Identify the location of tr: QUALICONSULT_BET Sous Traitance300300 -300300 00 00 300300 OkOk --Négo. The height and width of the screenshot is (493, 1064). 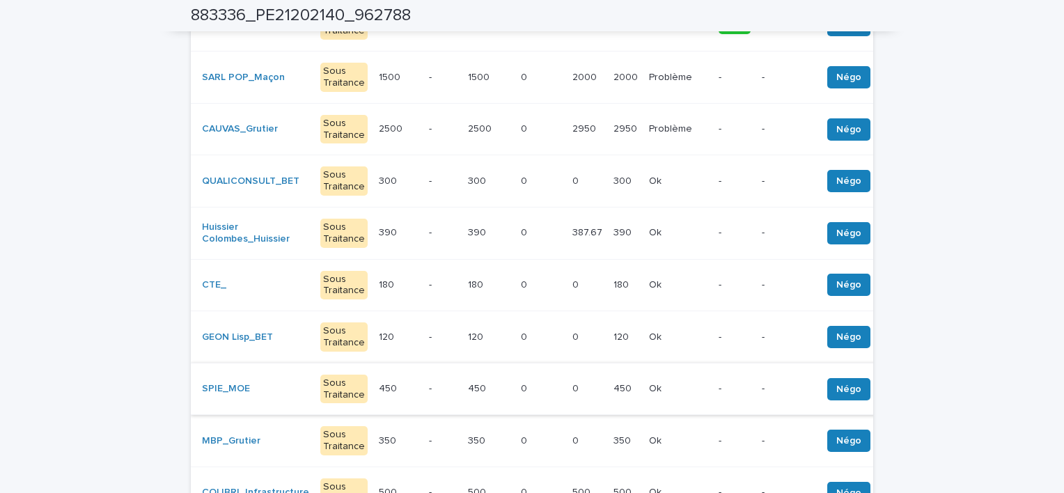
(542, 181).